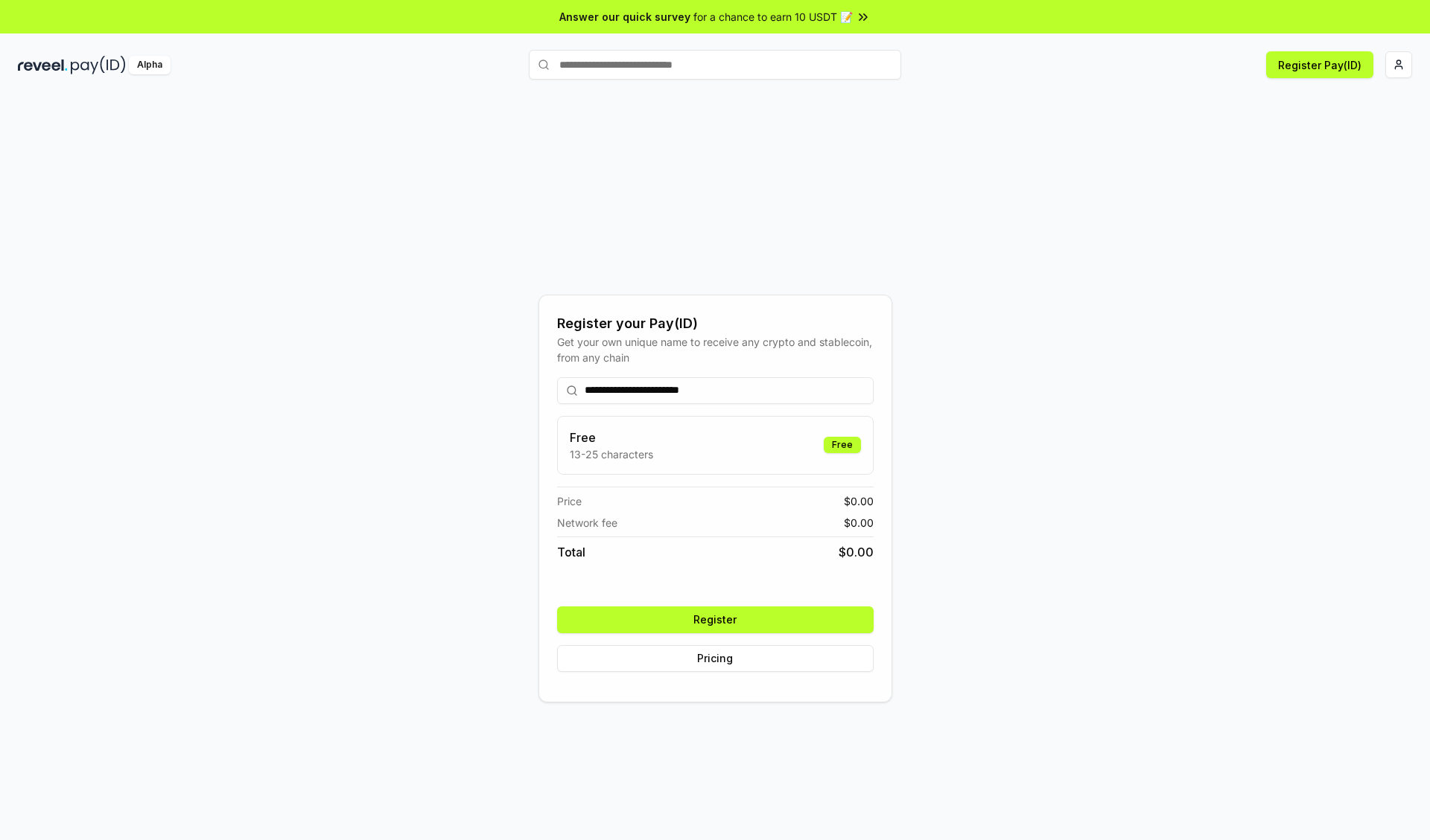  What do you see at coordinates (42, 65) in the screenshot?
I see `img: reveel_dark` at bounding box center [42, 65].